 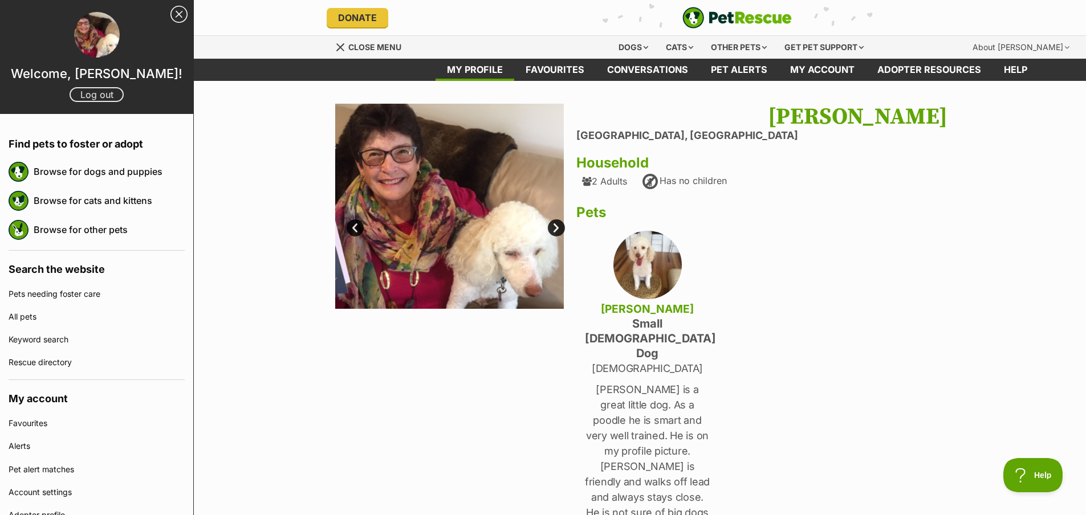 What do you see at coordinates (96, 493) in the screenshot?
I see `a: Account settings` at bounding box center [96, 493].